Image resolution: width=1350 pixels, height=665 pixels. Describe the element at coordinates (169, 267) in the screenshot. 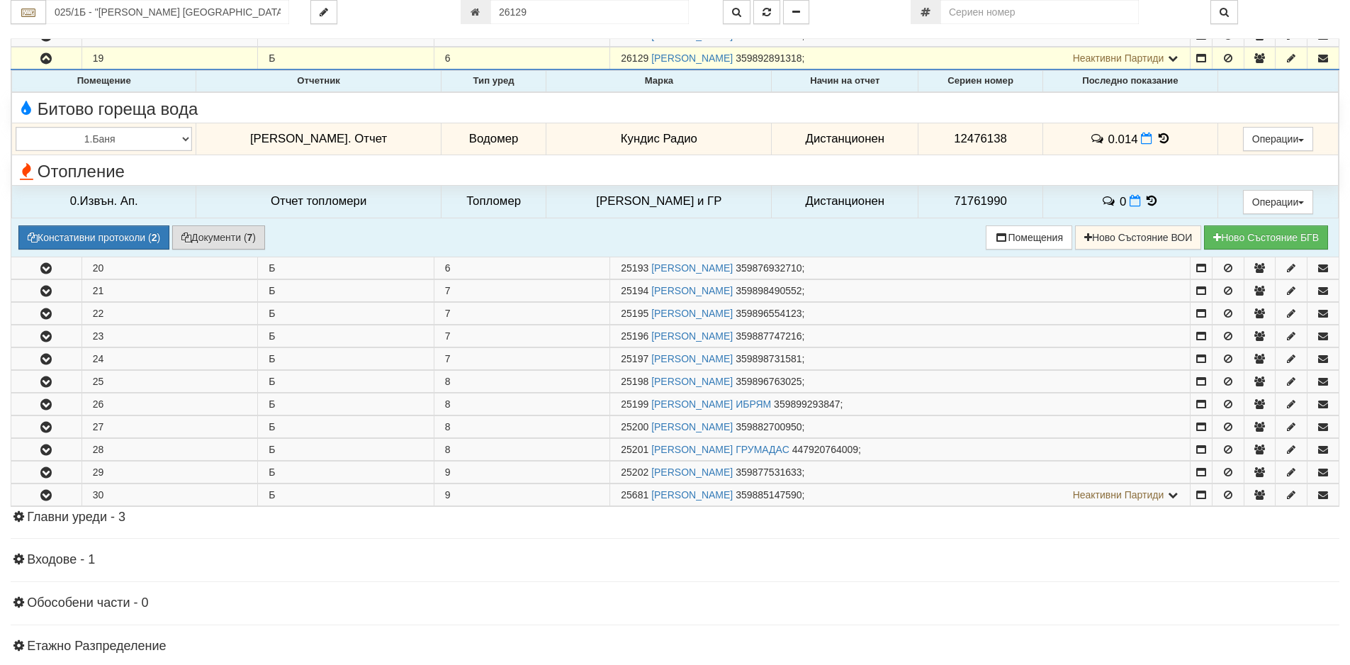

I see `td: 20` at that location.